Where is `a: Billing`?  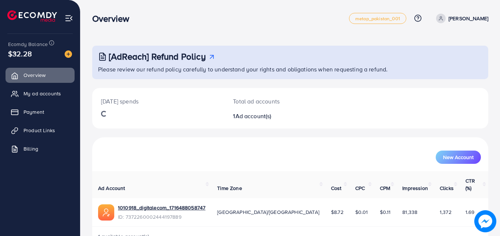
a: Billing is located at coordinates (40, 148).